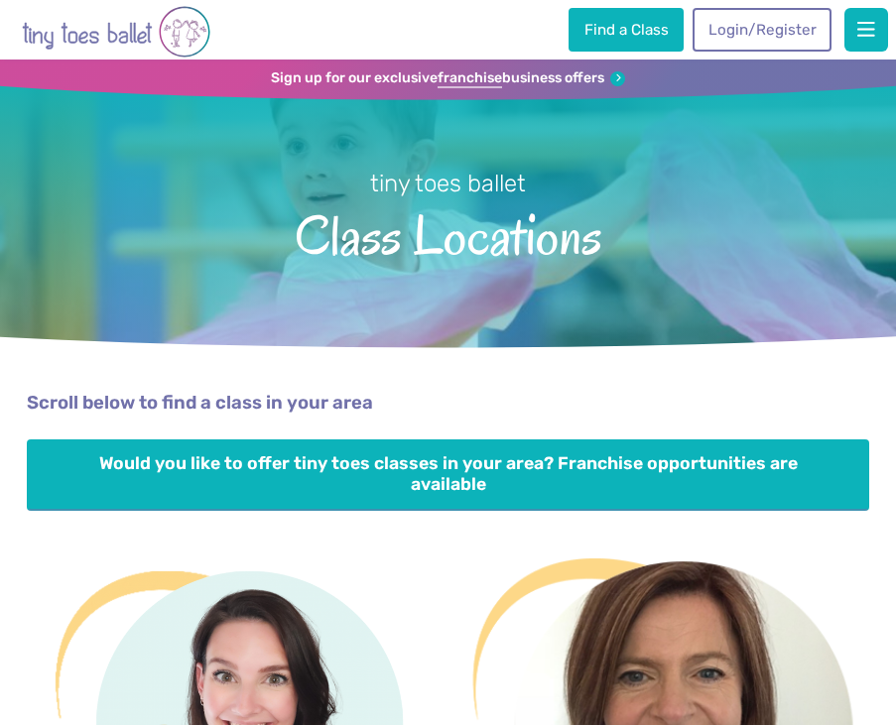 The height and width of the screenshot is (725, 896). Describe the element at coordinates (762, 30) in the screenshot. I see `a: Login/Register` at that location.